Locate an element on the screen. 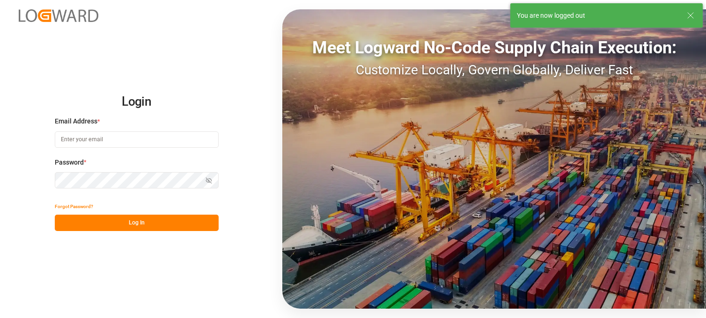 This screenshot has height=318, width=706. h2: Login is located at coordinates (137, 102).